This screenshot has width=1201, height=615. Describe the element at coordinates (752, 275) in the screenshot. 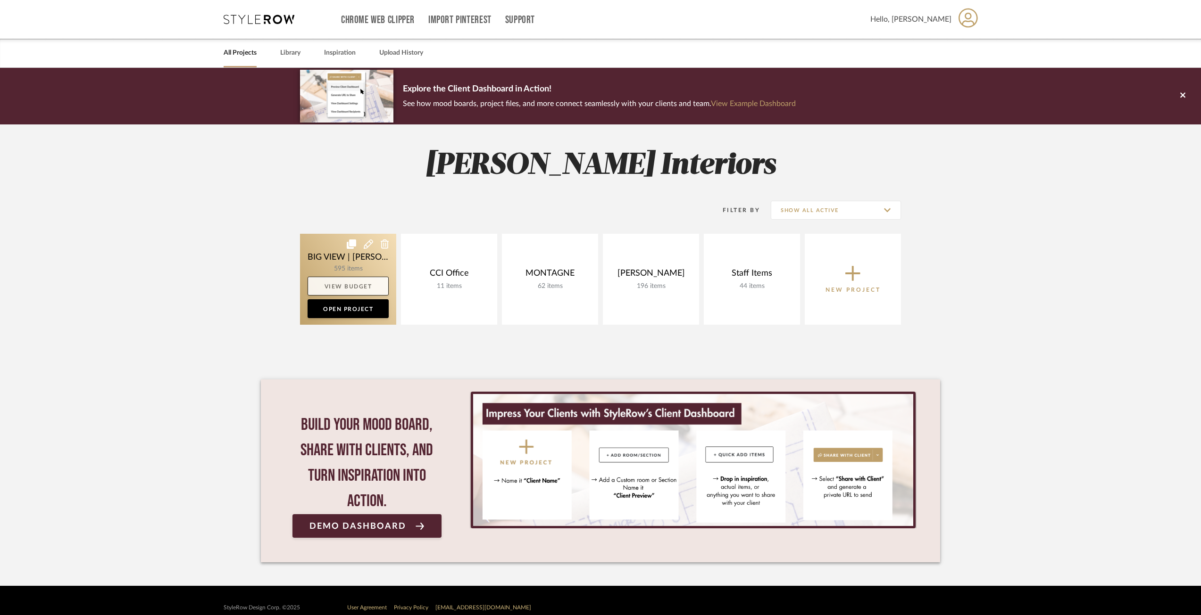

I see `div: Staff Items` at that location.